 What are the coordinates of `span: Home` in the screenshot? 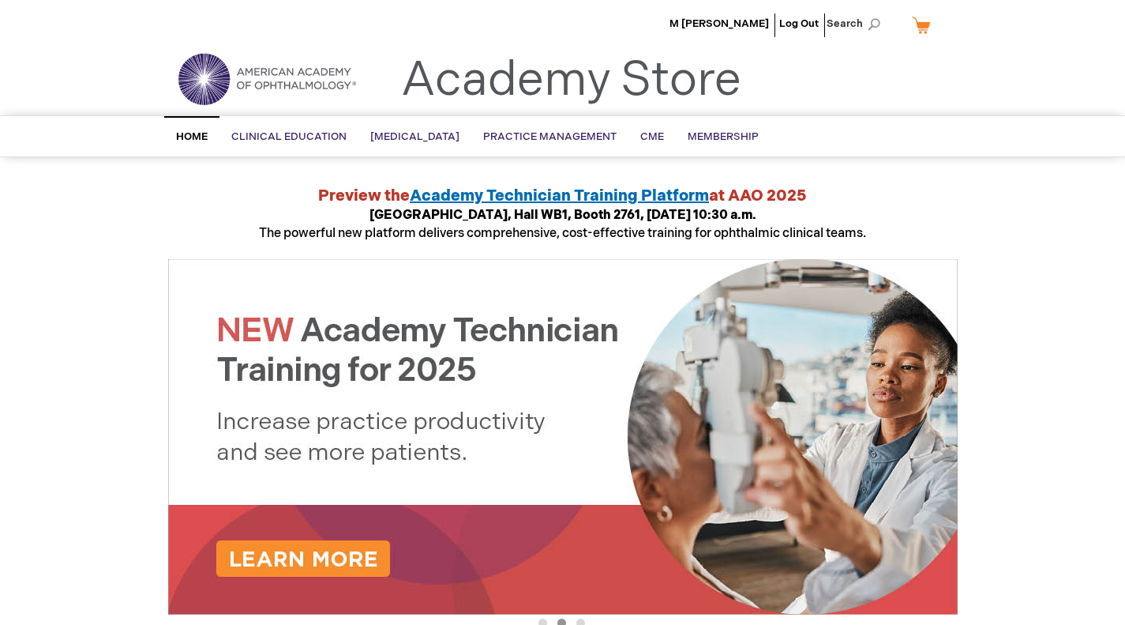 It's located at (192, 137).